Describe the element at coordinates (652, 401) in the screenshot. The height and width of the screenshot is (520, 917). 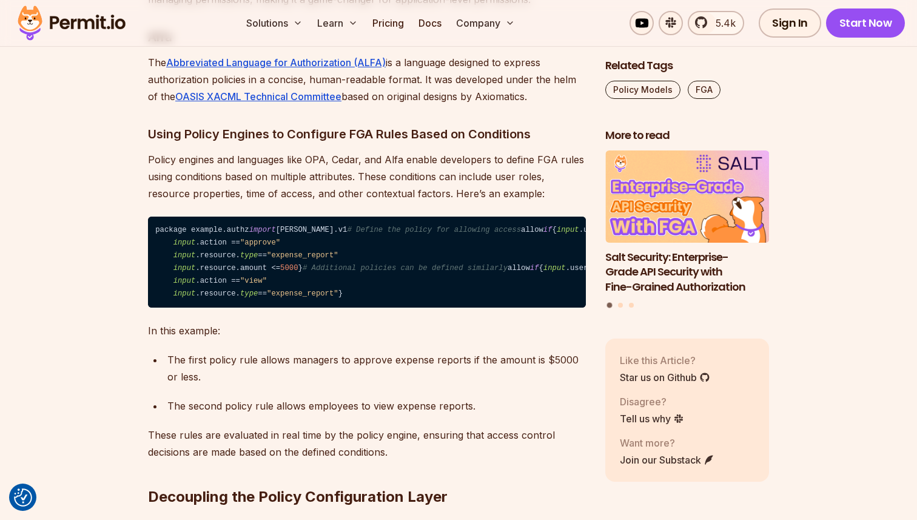
I see `p: Disagree?` at that location.